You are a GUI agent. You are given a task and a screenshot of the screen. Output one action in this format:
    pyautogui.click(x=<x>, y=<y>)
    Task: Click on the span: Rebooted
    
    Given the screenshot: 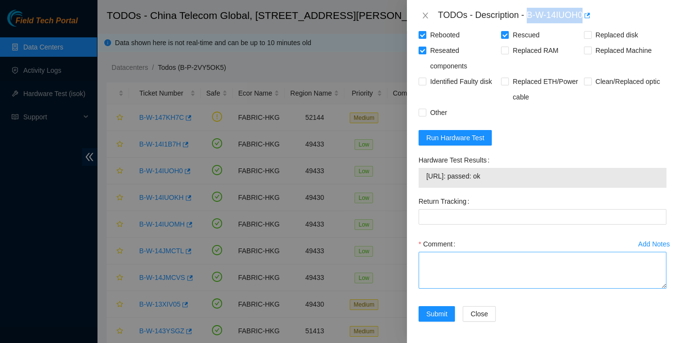 What is the action you would take?
    pyautogui.click(x=444, y=35)
    